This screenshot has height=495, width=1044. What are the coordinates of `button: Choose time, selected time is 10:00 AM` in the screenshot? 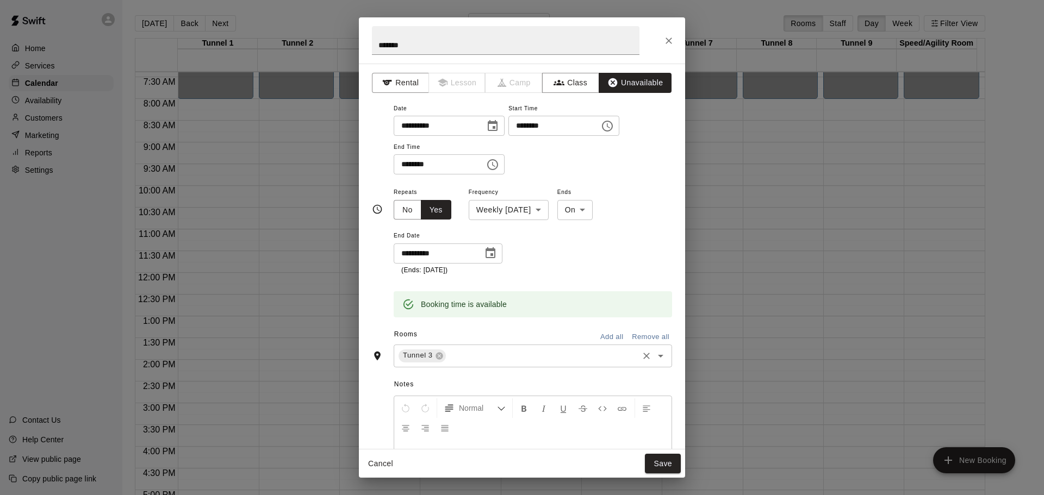 It's located at (493, 165).